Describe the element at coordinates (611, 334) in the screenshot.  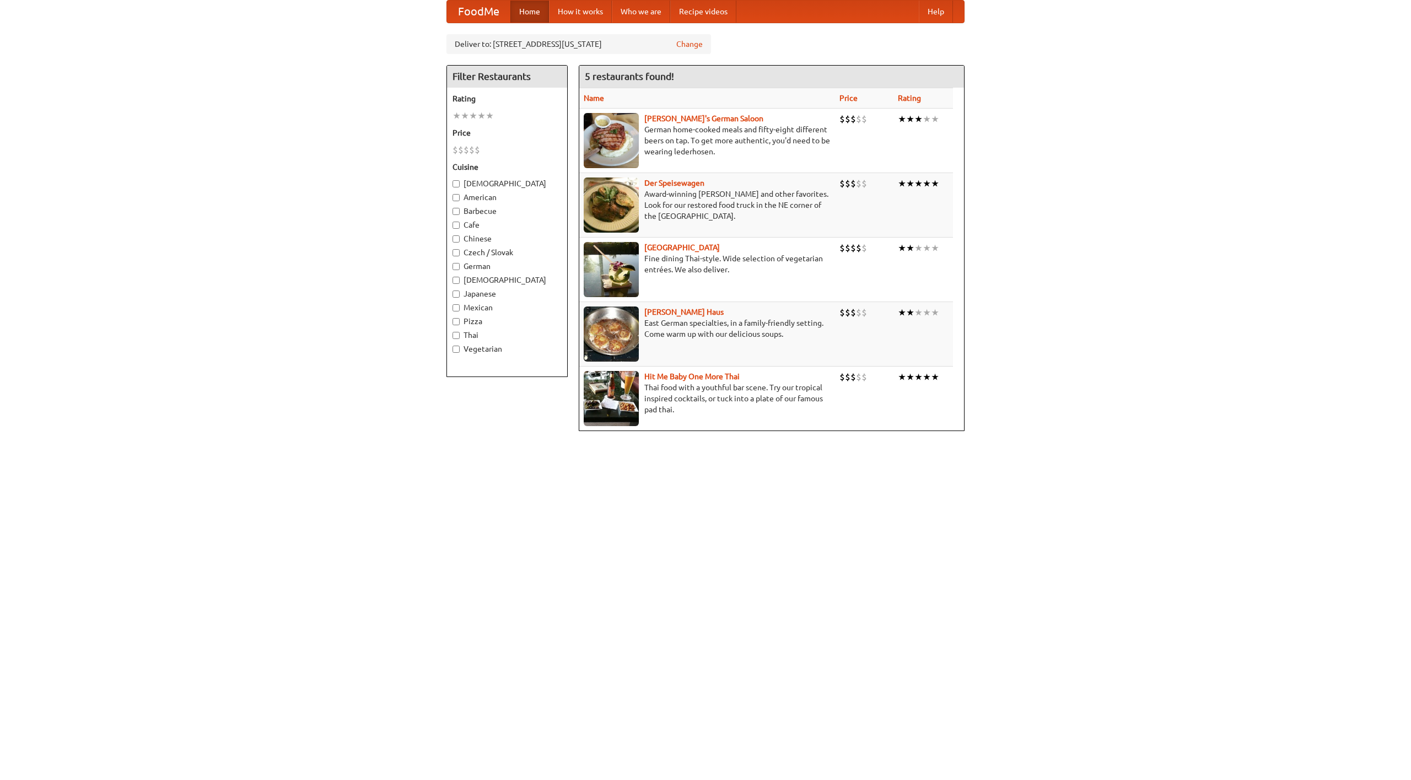
I see `img: kohlhaus.jpg` at that location.